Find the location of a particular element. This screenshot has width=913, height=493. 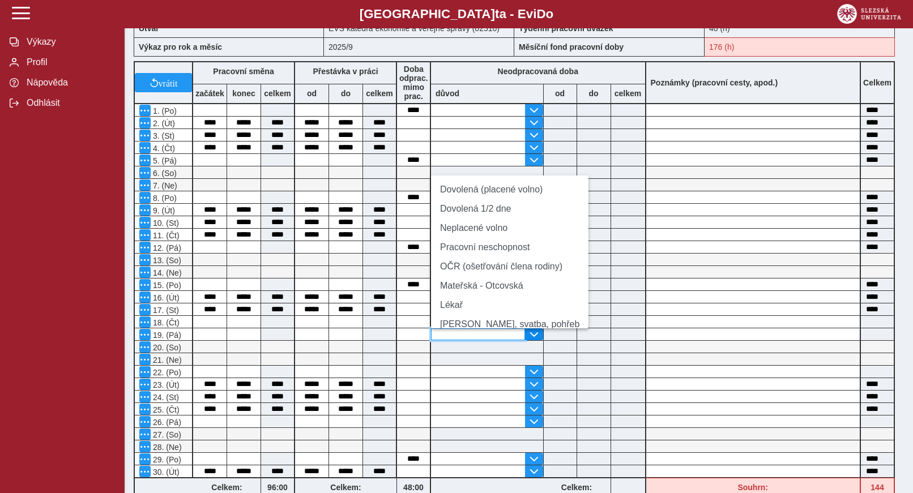

b: 48:00 is located at coordinates (414, 488).